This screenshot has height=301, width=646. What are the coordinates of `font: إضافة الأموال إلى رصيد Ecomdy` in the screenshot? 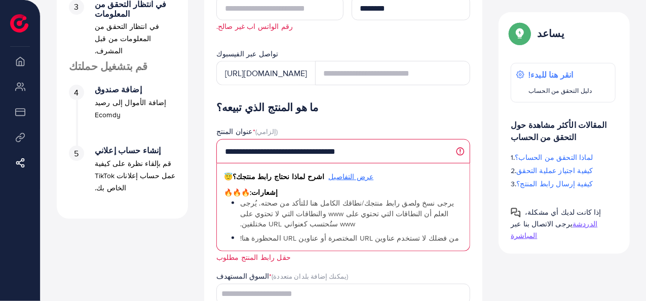 It's located at (131, 108).